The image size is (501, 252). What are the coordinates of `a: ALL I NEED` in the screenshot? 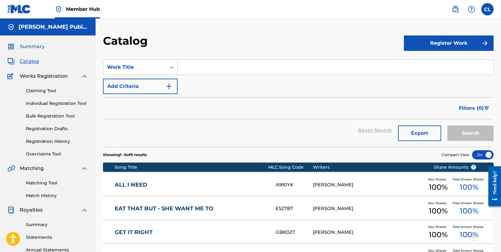 It's located at (191, 185).